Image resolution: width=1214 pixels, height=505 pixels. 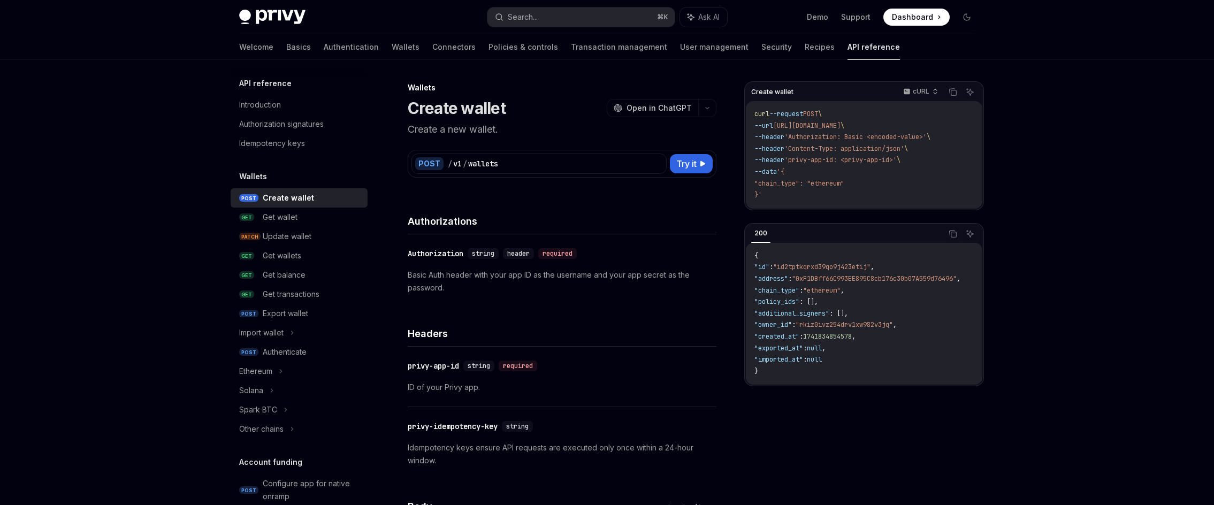 What do you see at coordinates (769, 160) in the screenshot?
I see `span: --header` at bounding box center [769, 160].